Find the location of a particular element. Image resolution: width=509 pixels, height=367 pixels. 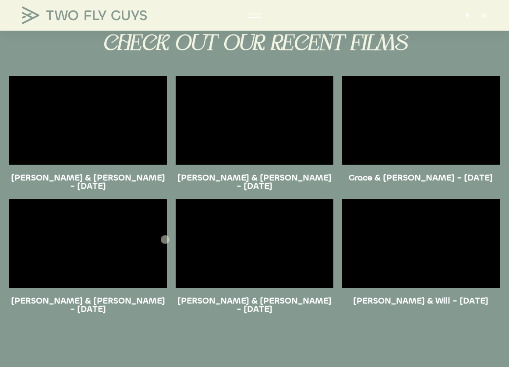

a: TWO FLY GUYS MEDIA TWO FLY GUYS MEDIA is located at coordinates (88, 15).